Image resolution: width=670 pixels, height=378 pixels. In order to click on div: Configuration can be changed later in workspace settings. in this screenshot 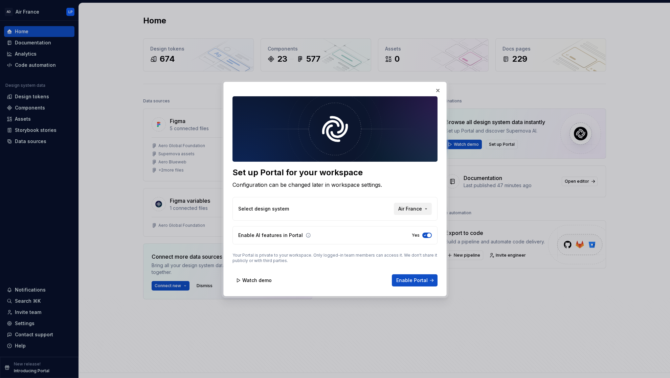, I will do `click(335, 185)`.